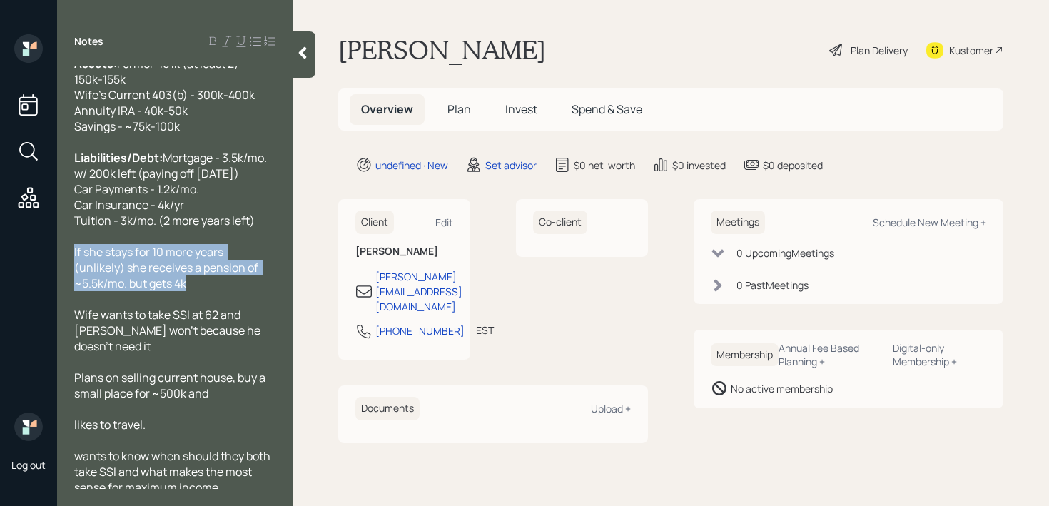  Describe the element at coordinates (772, 285) in the screenshot. I see `div: 0 Past Meeting s` at that location.